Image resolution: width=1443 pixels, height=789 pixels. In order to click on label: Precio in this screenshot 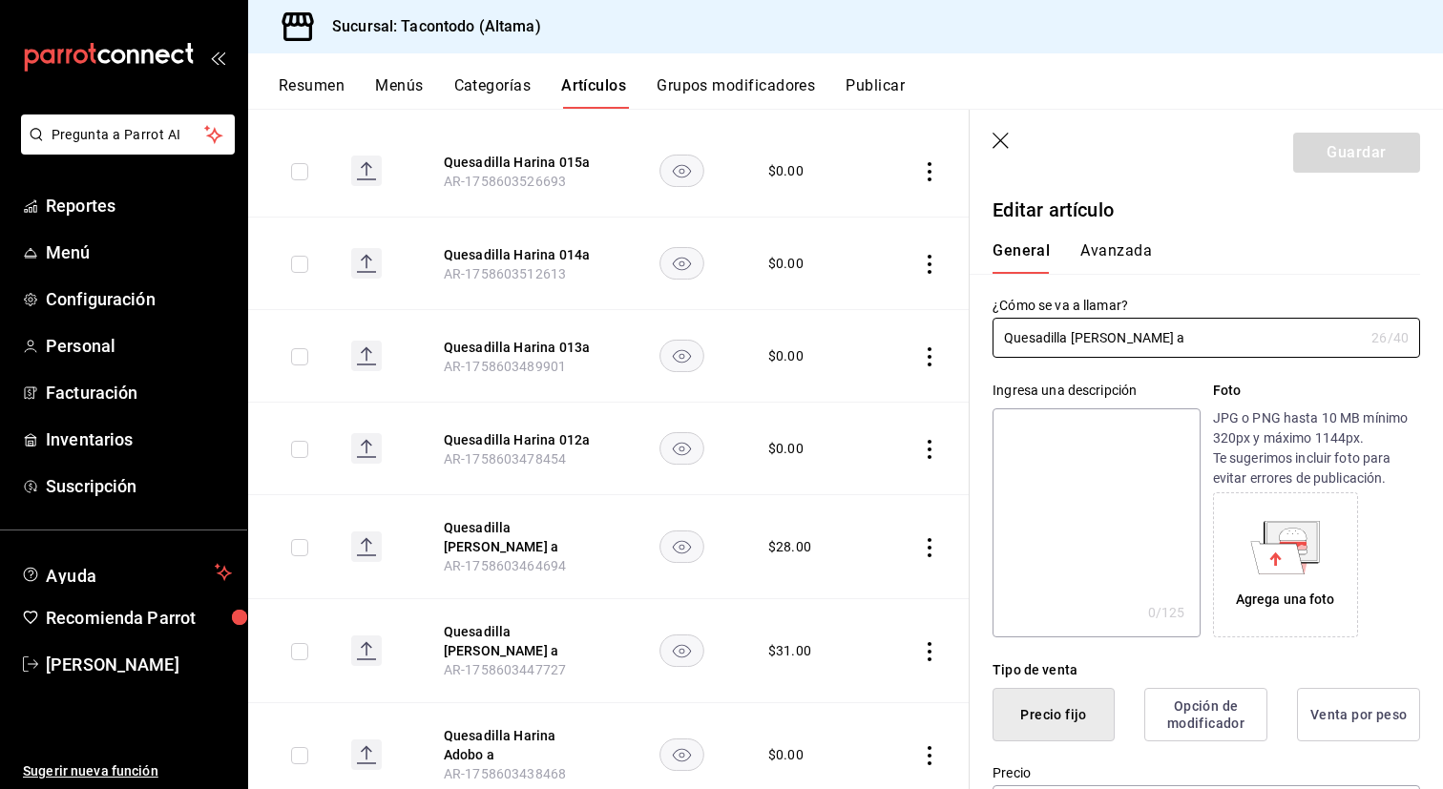, I will do `click(1206, 773)`.